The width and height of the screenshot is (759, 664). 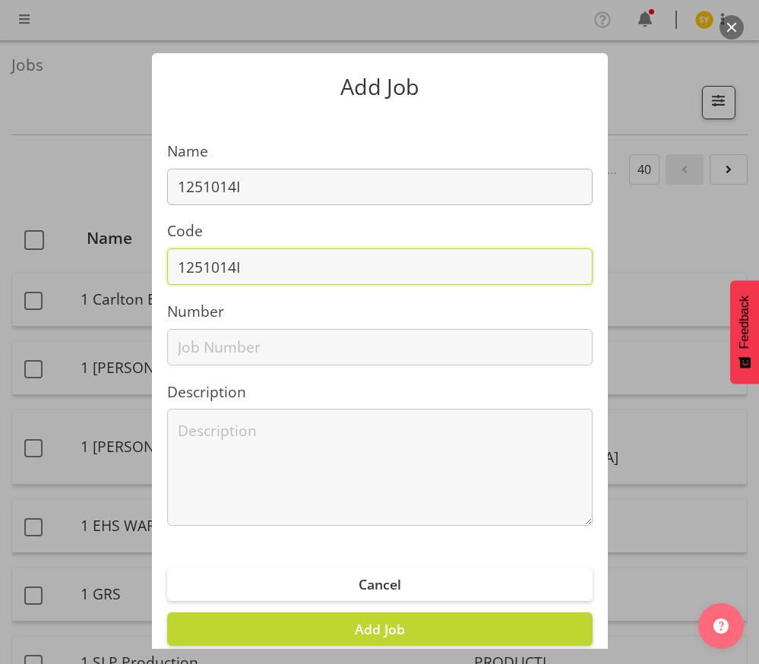 What do you see at coordinates (745, 322) in the screenshot?
I see `span: Feedback` at bounding box center [745, 322].